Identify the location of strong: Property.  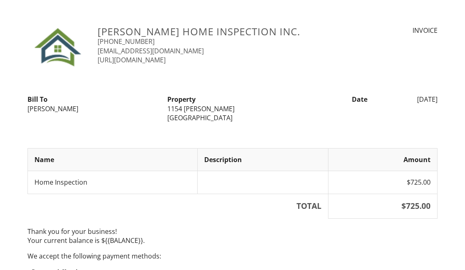
(181, 99).